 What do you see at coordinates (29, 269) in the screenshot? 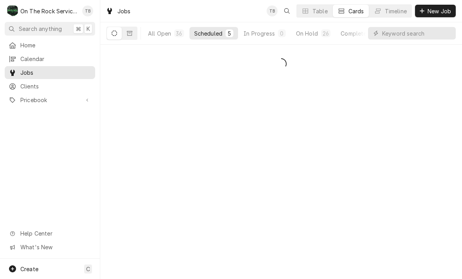
I see `span: Create` at bounding box center [29, 269].